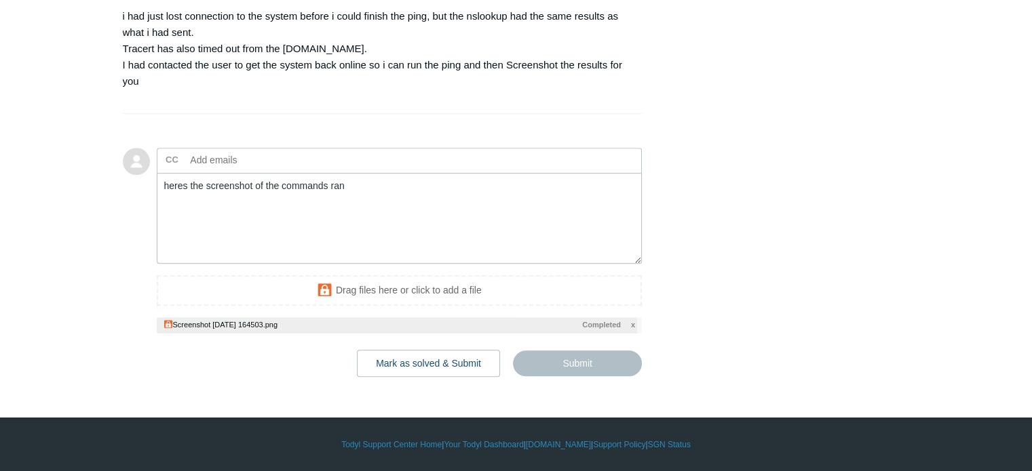 The height and width of the screenshot is (471, 1032). What do you see at coordinates (399, 218) in the screenshot?
I see `textarea: Add your reply` at bounding box center [399, 218].